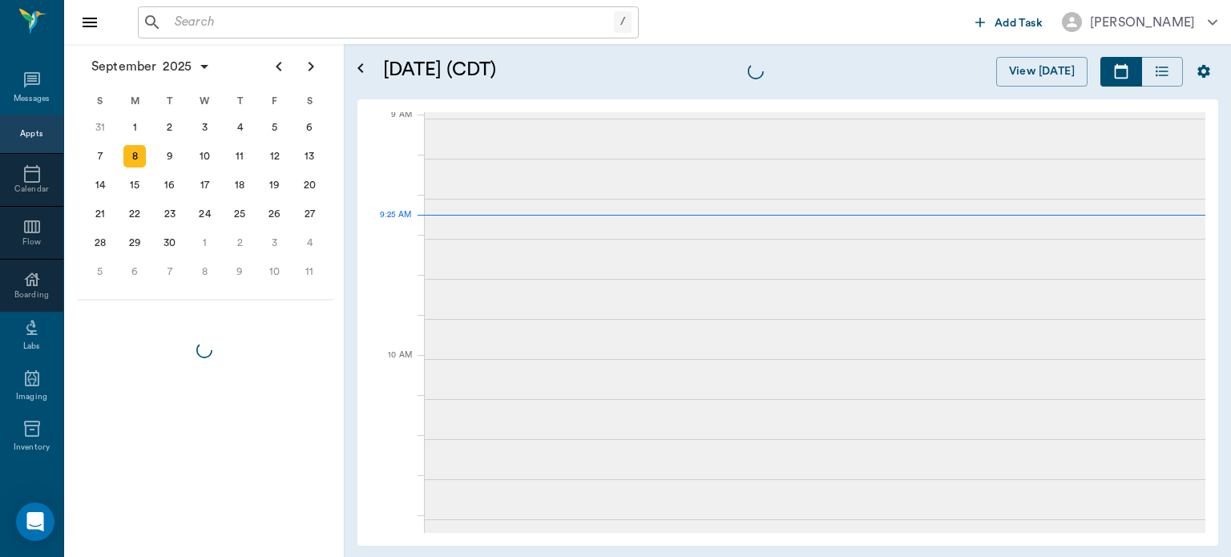  Describe the element at coordinates (170, 272) in the screenshot. I see `div: Tuesday, October 7, 2025` at that location.